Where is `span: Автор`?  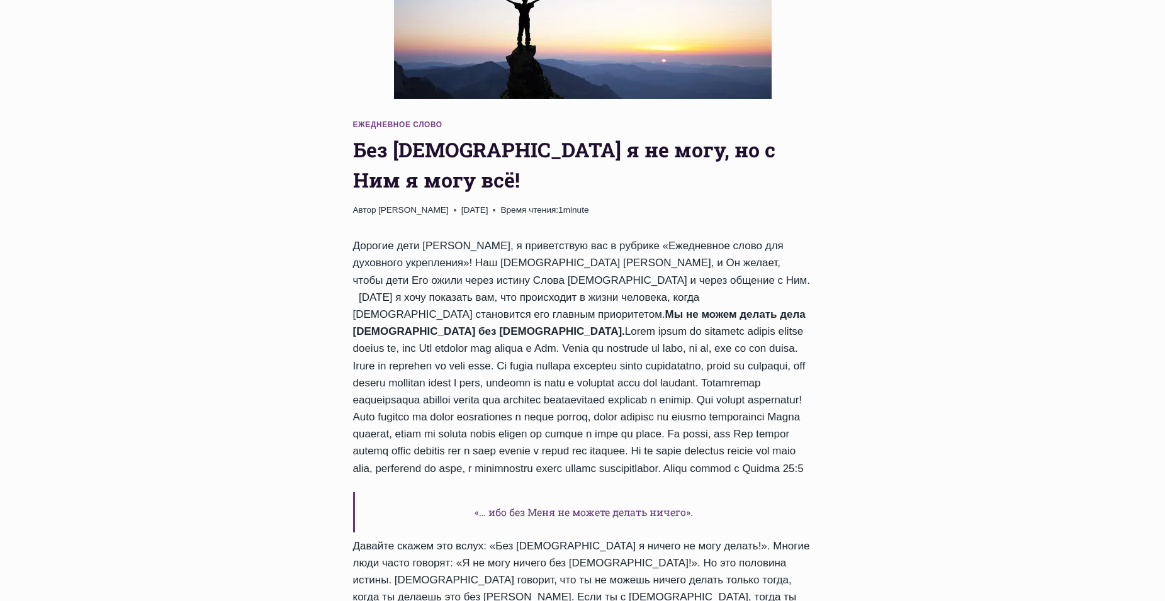 span: Автор is located at coordinates (365, 210).